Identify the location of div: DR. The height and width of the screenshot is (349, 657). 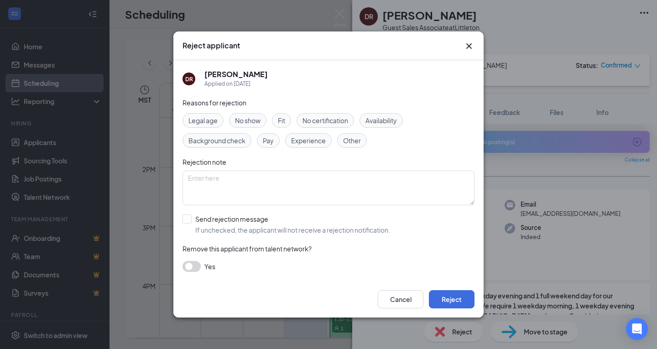
(189, 79).